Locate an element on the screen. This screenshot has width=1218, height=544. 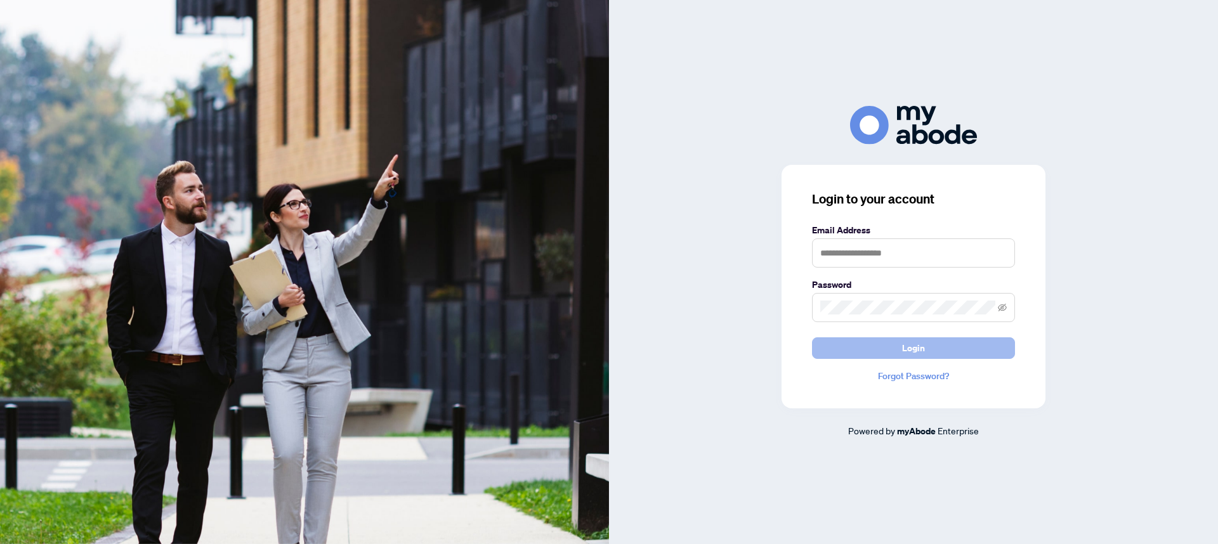
span: Login is located at coordinates (913, 348).